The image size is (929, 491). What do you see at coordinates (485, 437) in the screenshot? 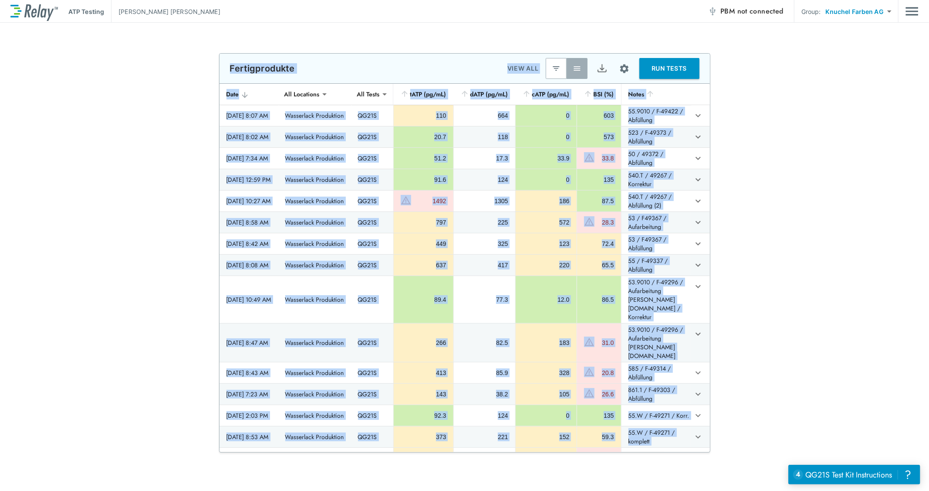
I see `div: 221` at bounding box center [485, 437].